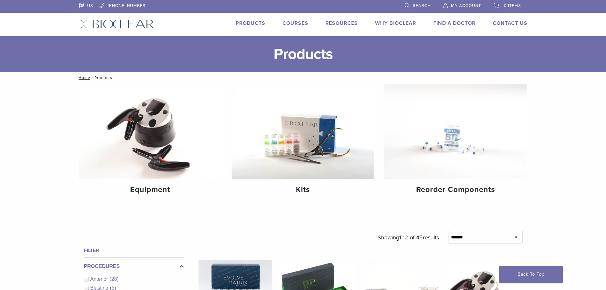  Describe the element at coordinates (454, 23) in the screenshot. I see `a: Find A Doctor` at that location.